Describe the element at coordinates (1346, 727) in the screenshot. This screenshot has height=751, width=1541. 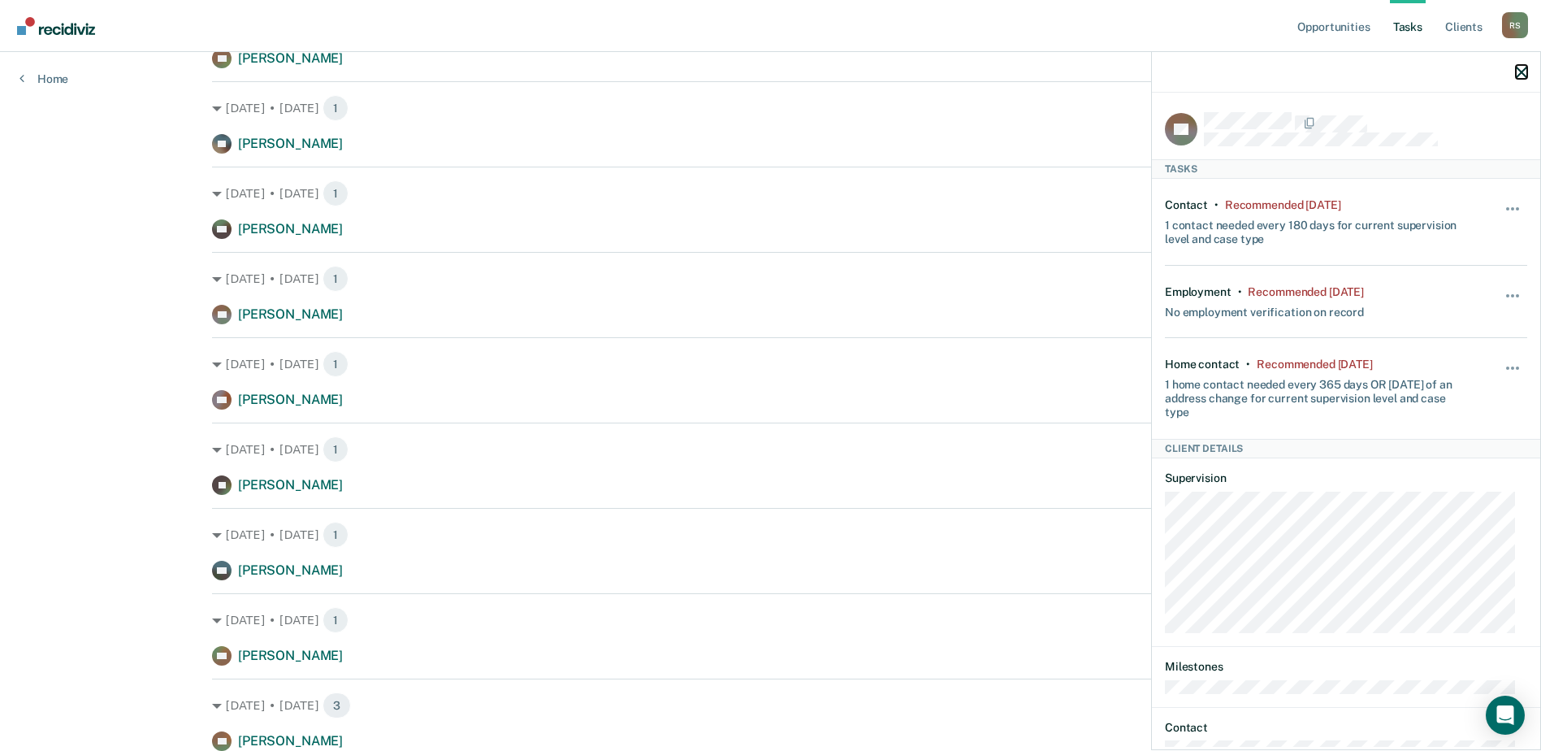
I see `dt: Contact` at that location.